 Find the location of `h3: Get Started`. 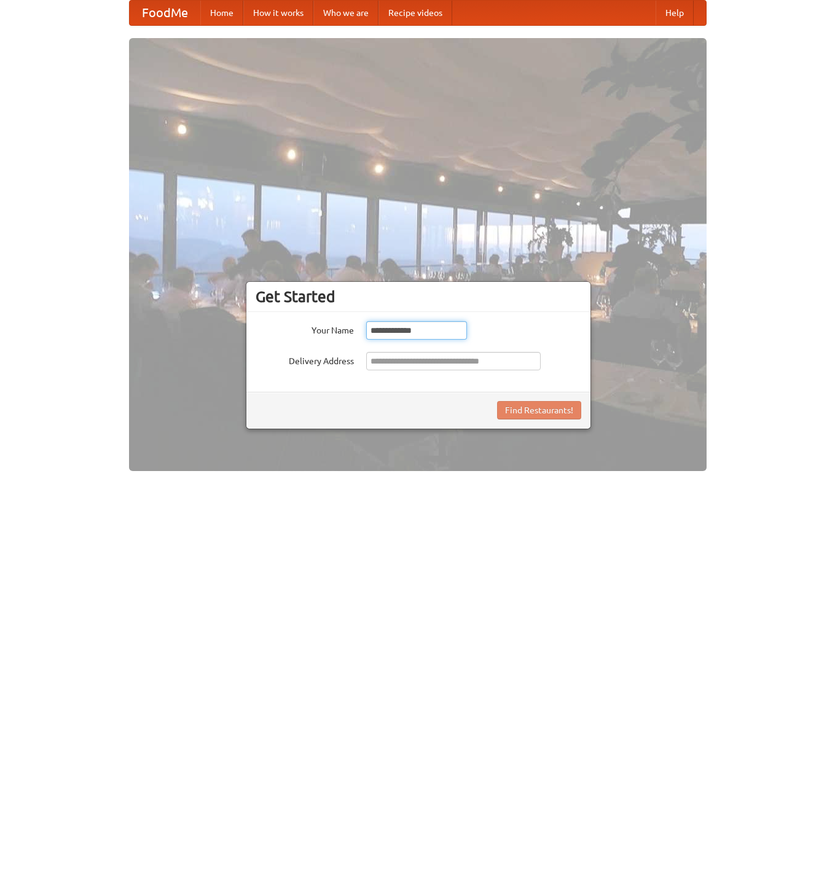

h3: Get Started is located at coordinates (418, 297).